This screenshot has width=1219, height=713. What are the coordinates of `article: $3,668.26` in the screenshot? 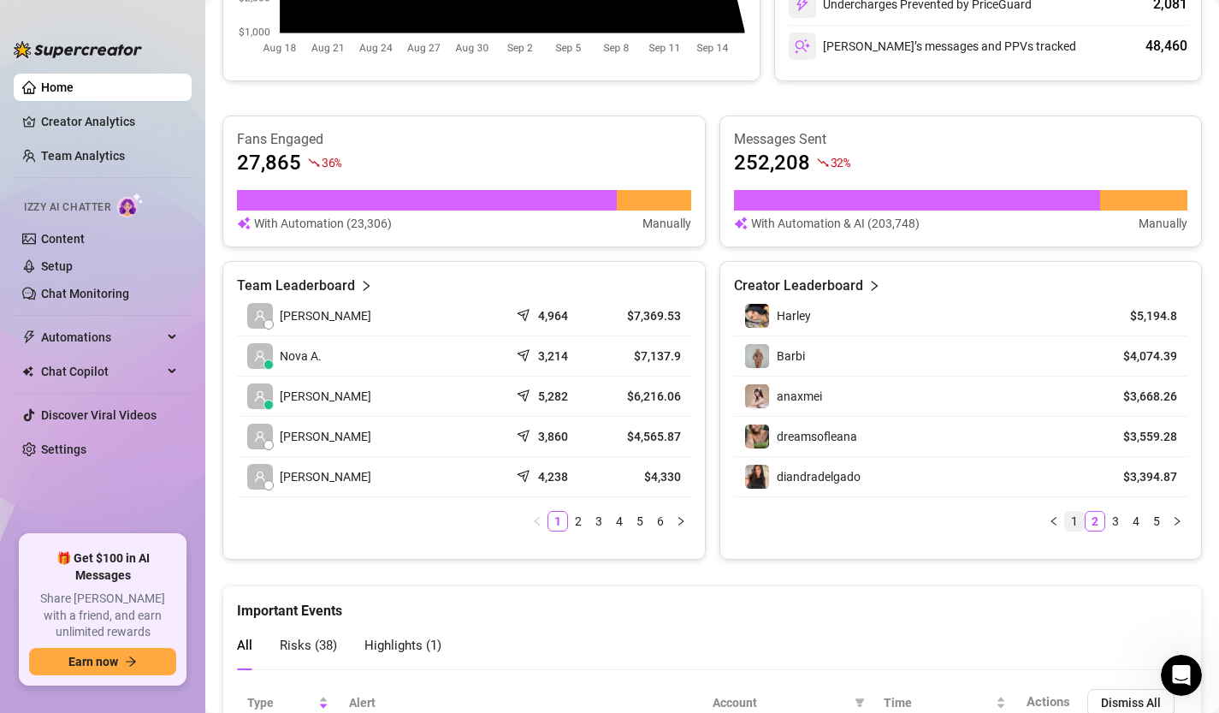 It's located at (1138, 396).